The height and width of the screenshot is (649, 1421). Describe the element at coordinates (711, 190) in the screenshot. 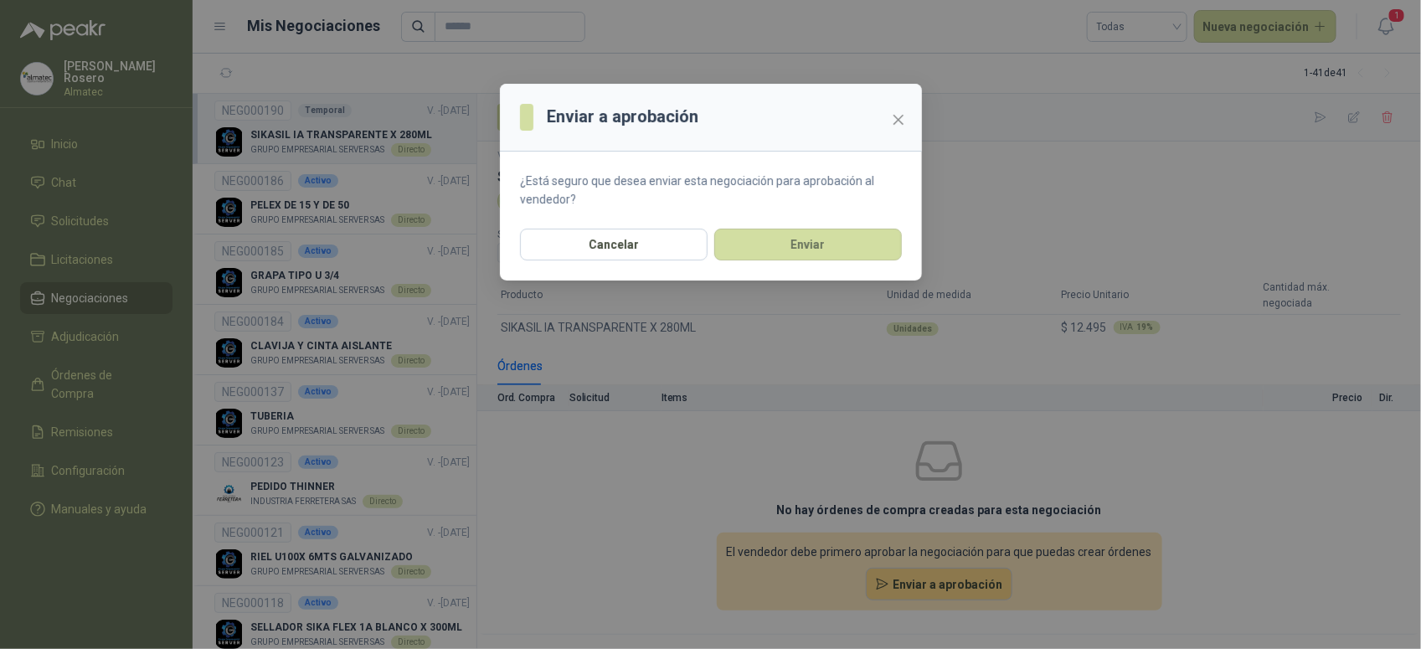

I see `section: ¿Está seguro que desea enviar esta negociación para aprobación al vendedor?` at that location.